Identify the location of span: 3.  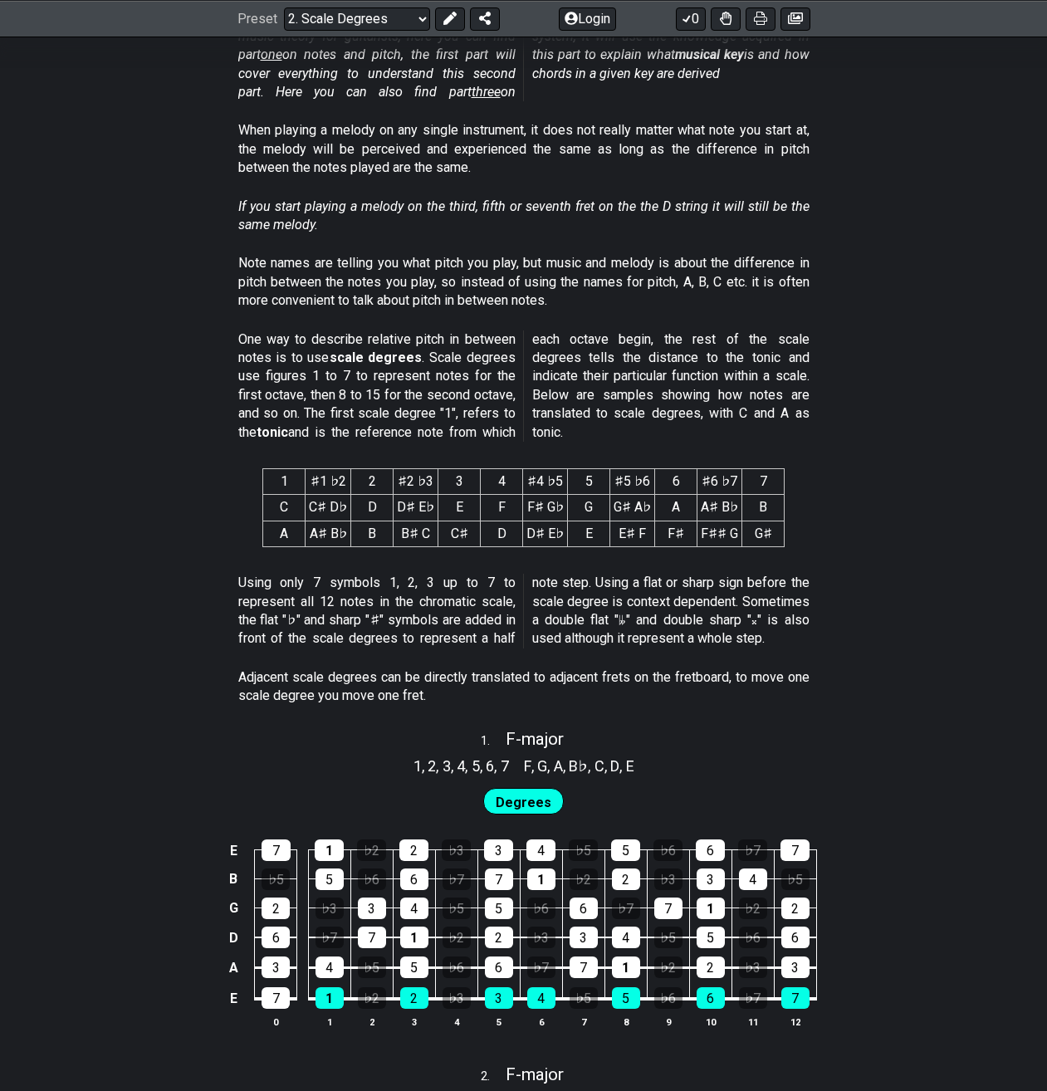
(447, 765).